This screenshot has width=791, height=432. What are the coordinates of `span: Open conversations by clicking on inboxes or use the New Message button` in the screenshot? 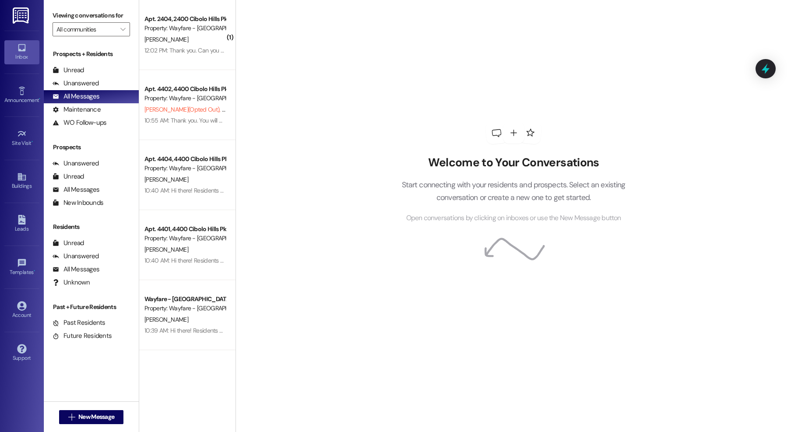 It's located at (513, 218).